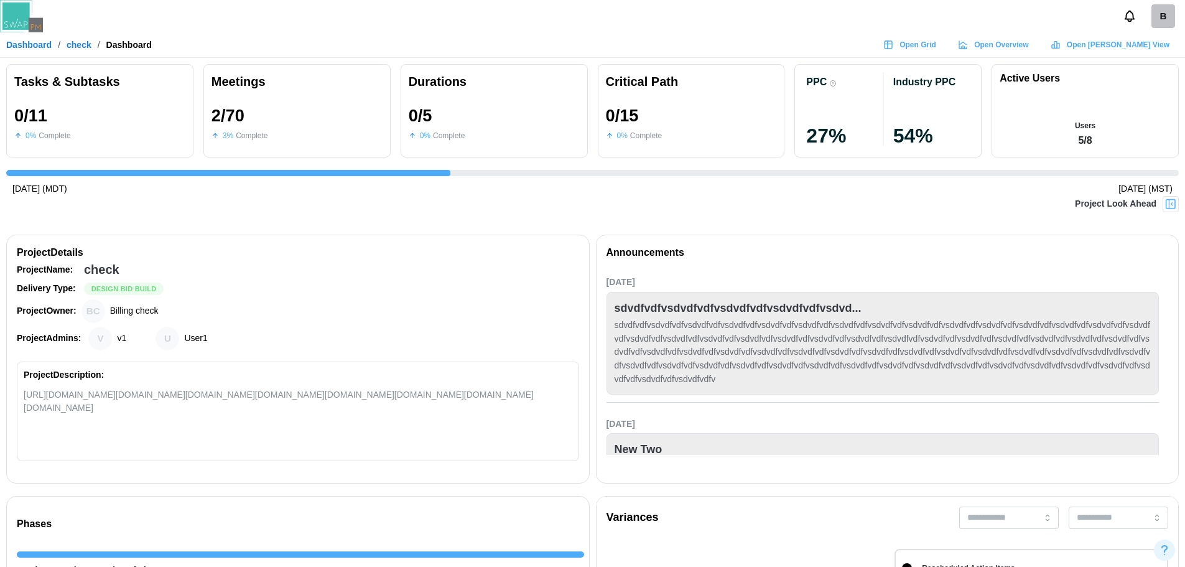  What do you see at coordinates (421, 116) in the screenshot?
I see `div: 0 / 5` at bounding box center [421, 116].